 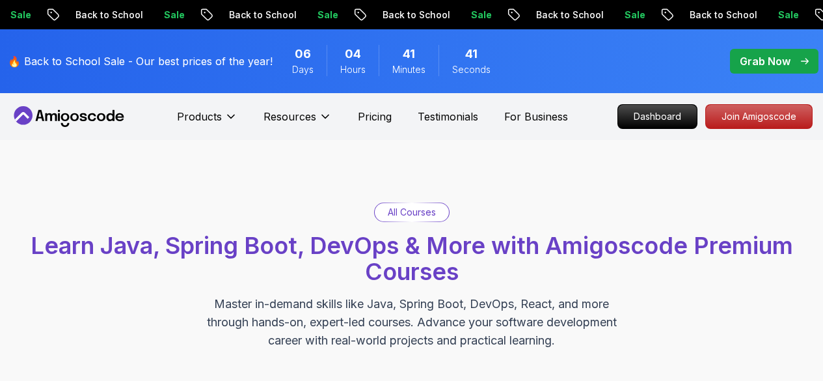 What do you see at coordinates (409, 70) in the screenshot?
I see `span: Minutes` at bounding box center [409, 70].